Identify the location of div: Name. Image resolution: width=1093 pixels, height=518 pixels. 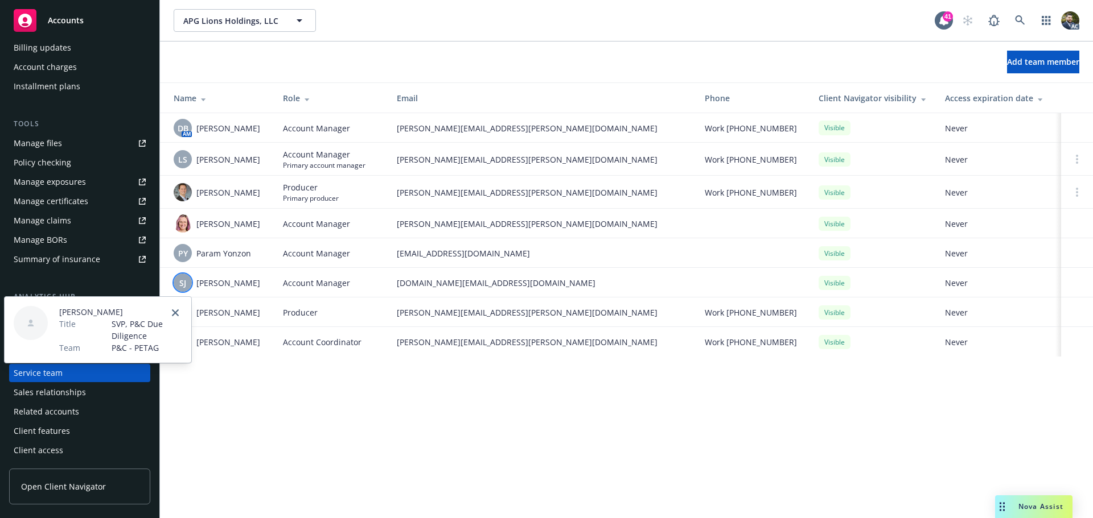
(219, 98).